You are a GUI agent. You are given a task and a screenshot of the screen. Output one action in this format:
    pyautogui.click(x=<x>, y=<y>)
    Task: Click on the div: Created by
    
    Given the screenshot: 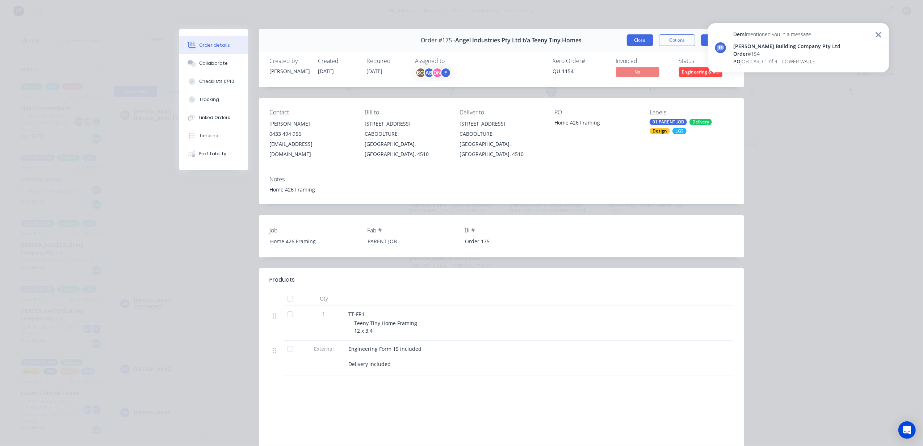 What is the action you would take?
    pyautogui.click(x=290, y=61)
    